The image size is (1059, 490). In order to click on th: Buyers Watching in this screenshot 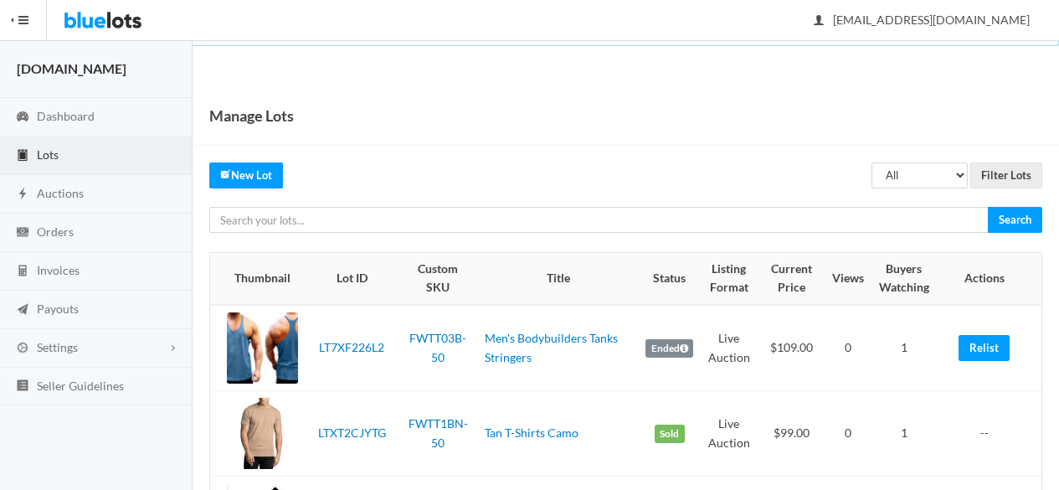, I will do `click(904, 279)`.